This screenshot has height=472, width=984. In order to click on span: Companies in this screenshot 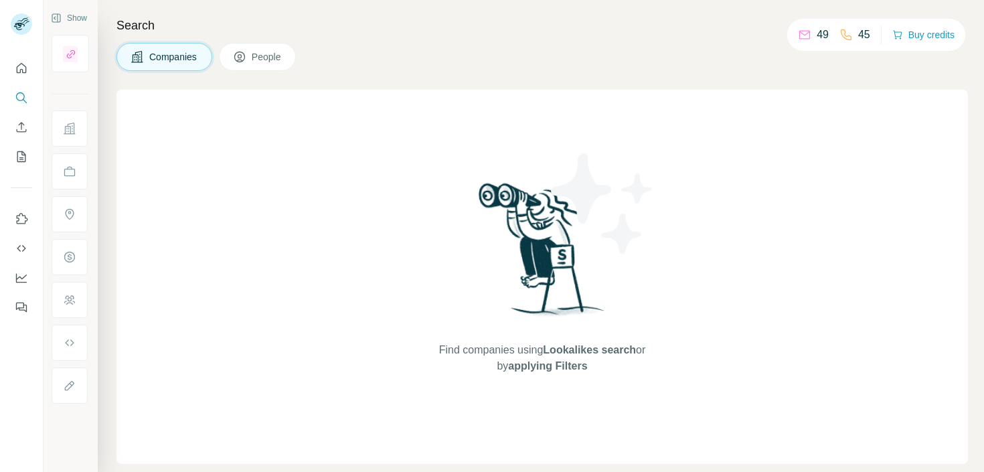, I will do `click(173, 57)`.